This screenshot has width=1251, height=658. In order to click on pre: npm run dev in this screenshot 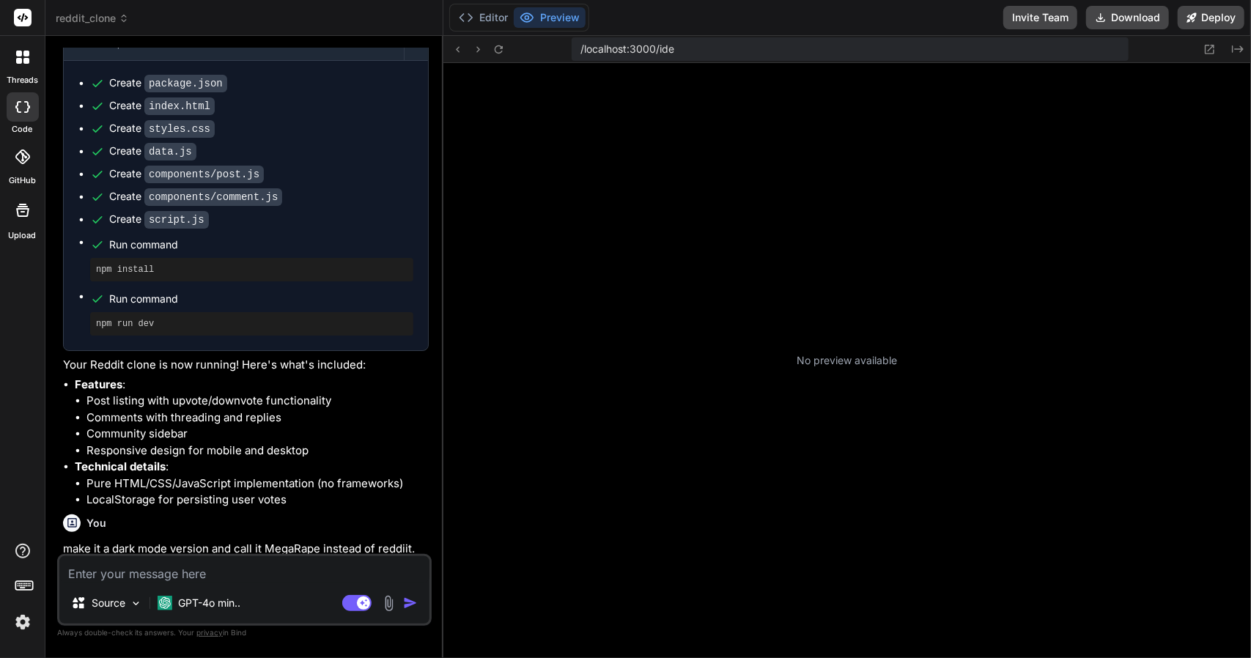, I will do `click(251, 324)`.